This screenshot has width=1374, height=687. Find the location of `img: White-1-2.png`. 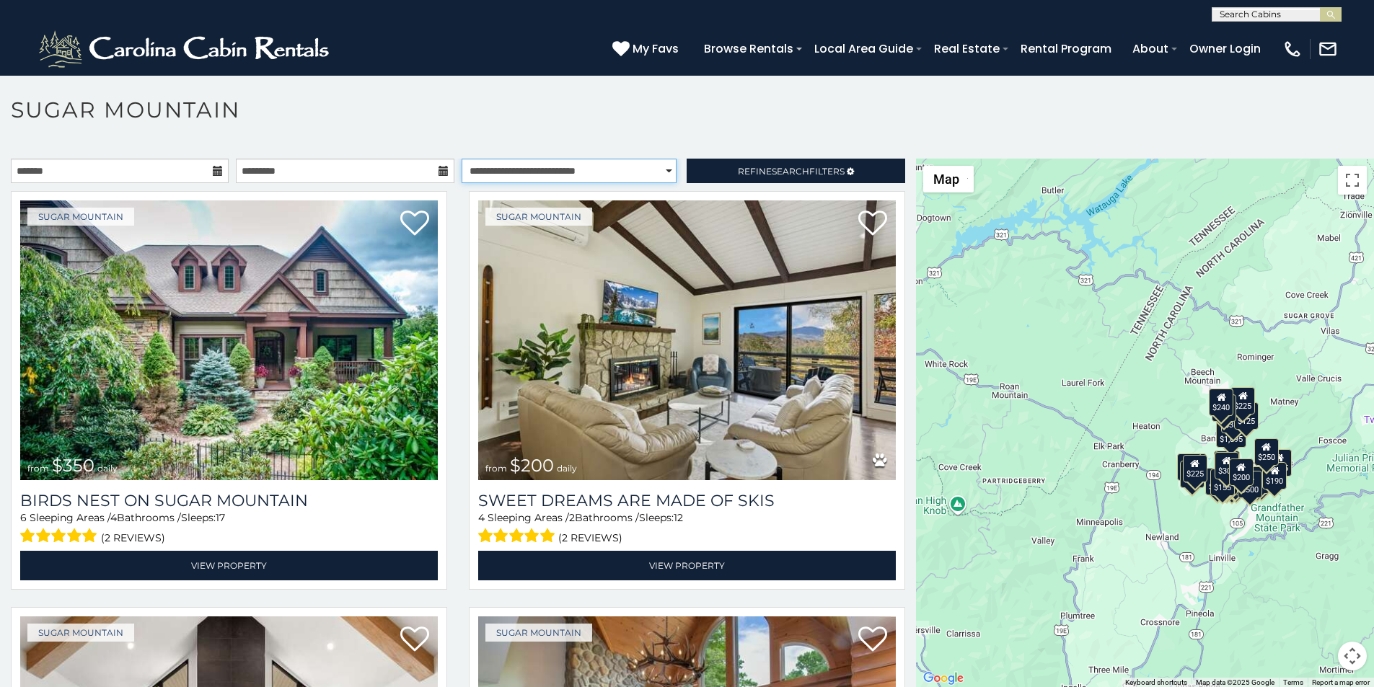

img: White-1-2.png is located at coordinates (185, 49).